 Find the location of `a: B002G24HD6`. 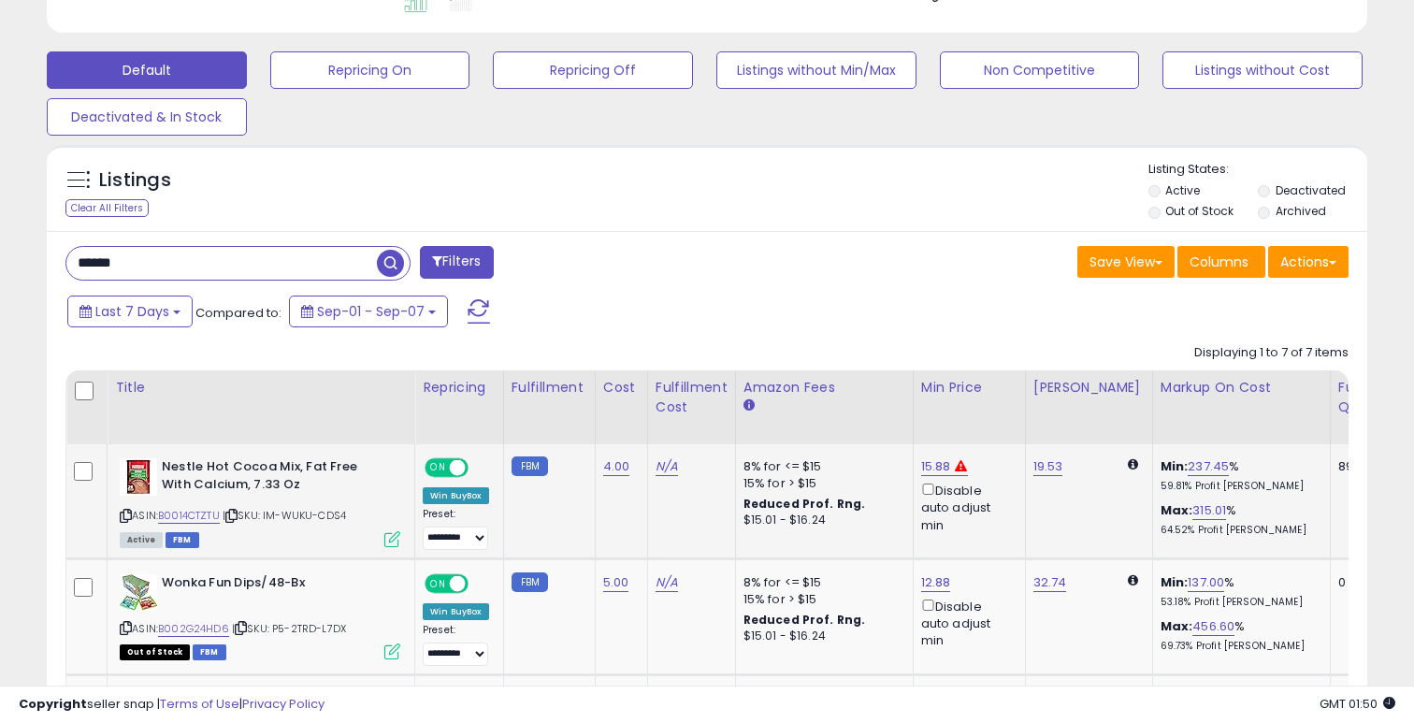

a: B002G24HD6 is located at coordinates (194, 628).